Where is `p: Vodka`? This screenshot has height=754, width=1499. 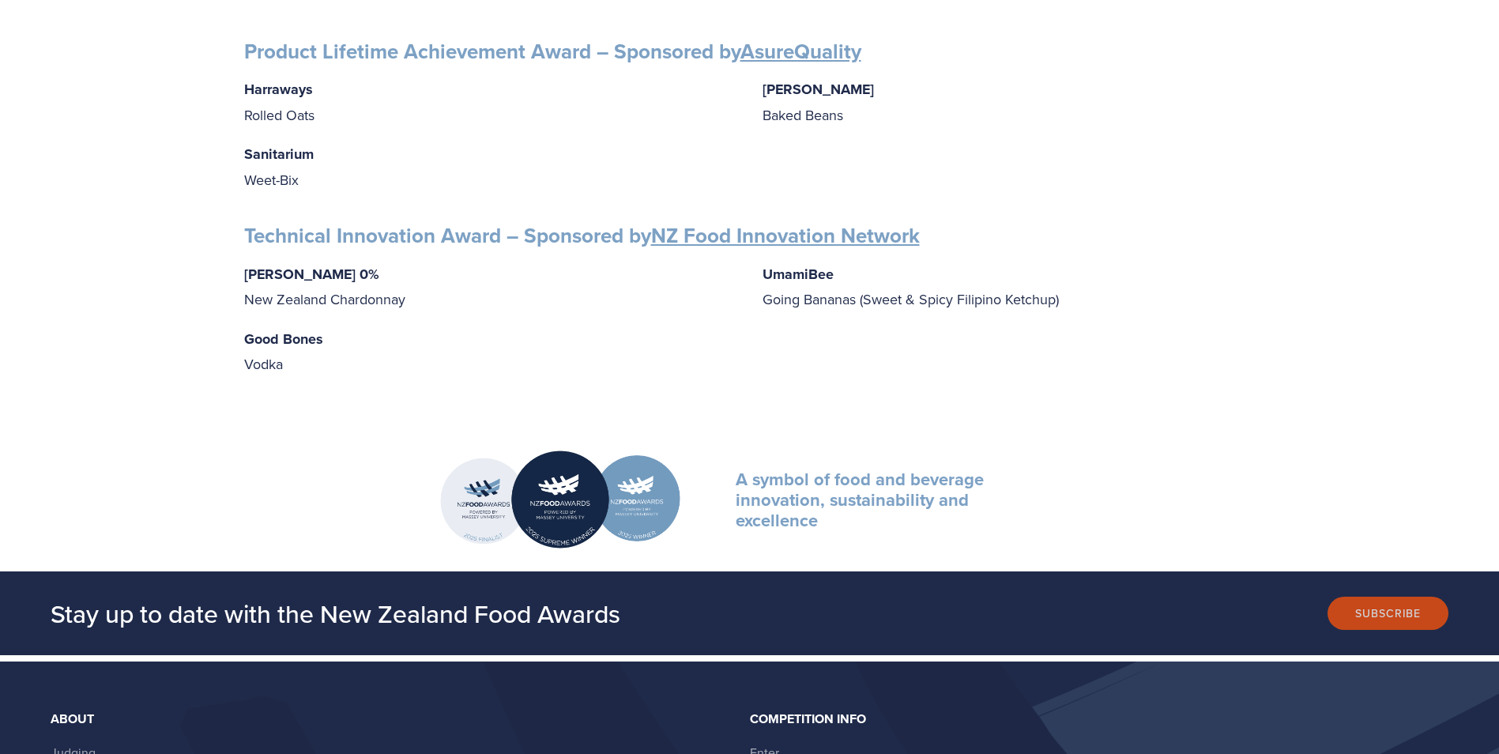 p: Vodka is located at coordinates (491, 352).